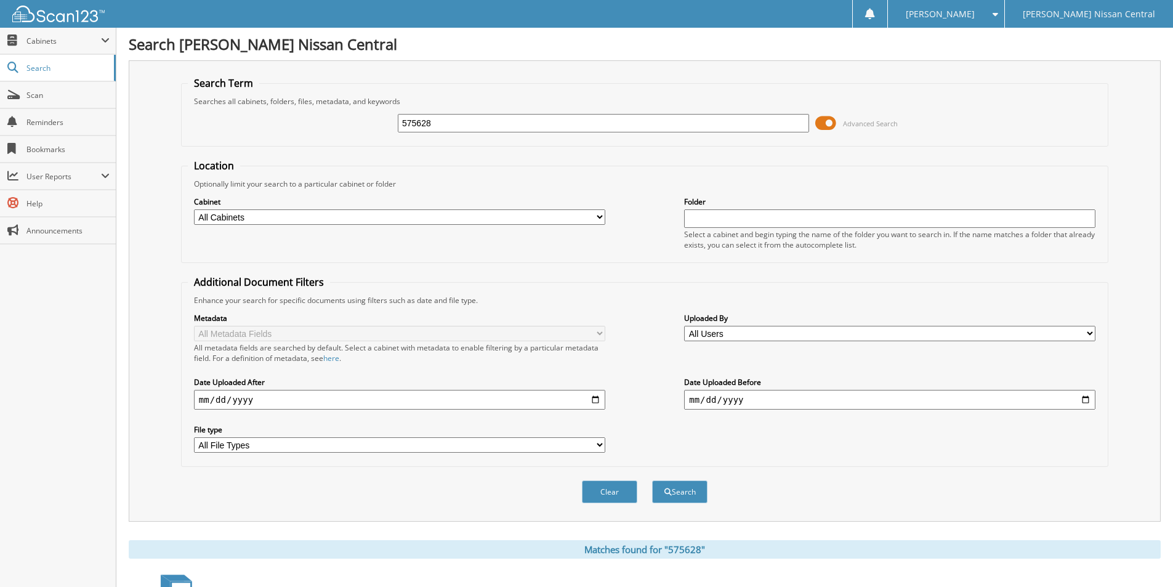 The height and width of the screenshot is (587, 1173). Describe the element at coordinates (645, 101) in the screenshot. I see `div: Searches all cabinets, folders, files, metadata, and keywords` at that location.